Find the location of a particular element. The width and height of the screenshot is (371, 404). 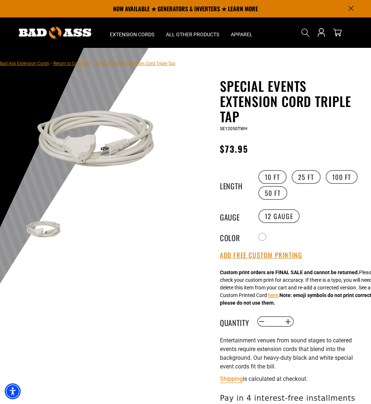

label: 10 FT is located at coordinates (273, 177).